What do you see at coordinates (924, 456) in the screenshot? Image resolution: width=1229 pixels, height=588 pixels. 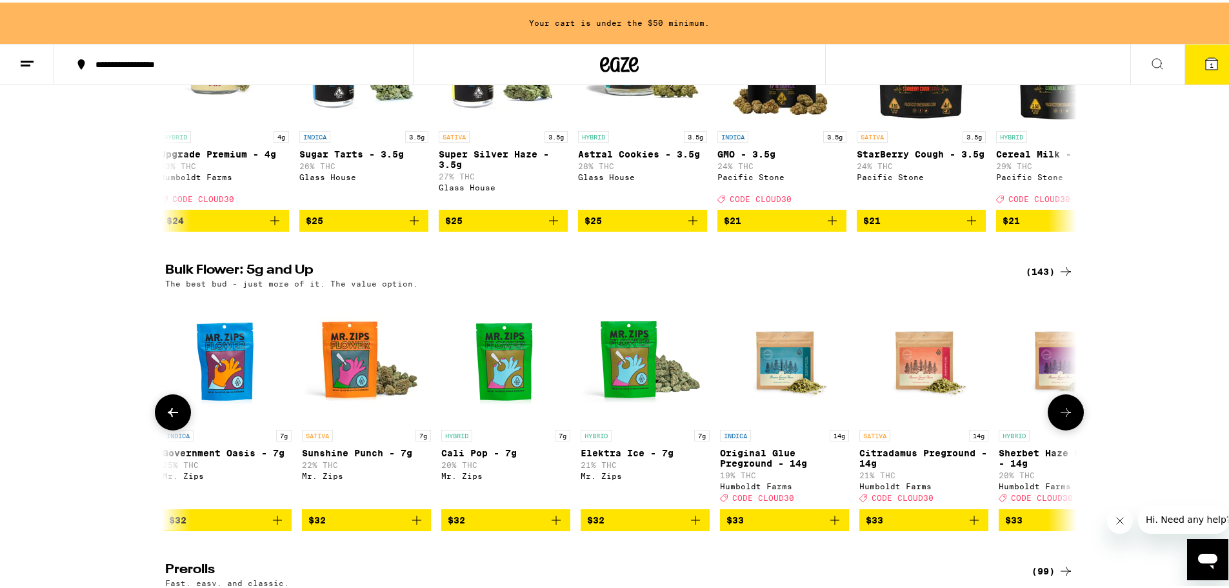 I see `p: Citradamus Preground - 14g` at bounding box center [924, 456].